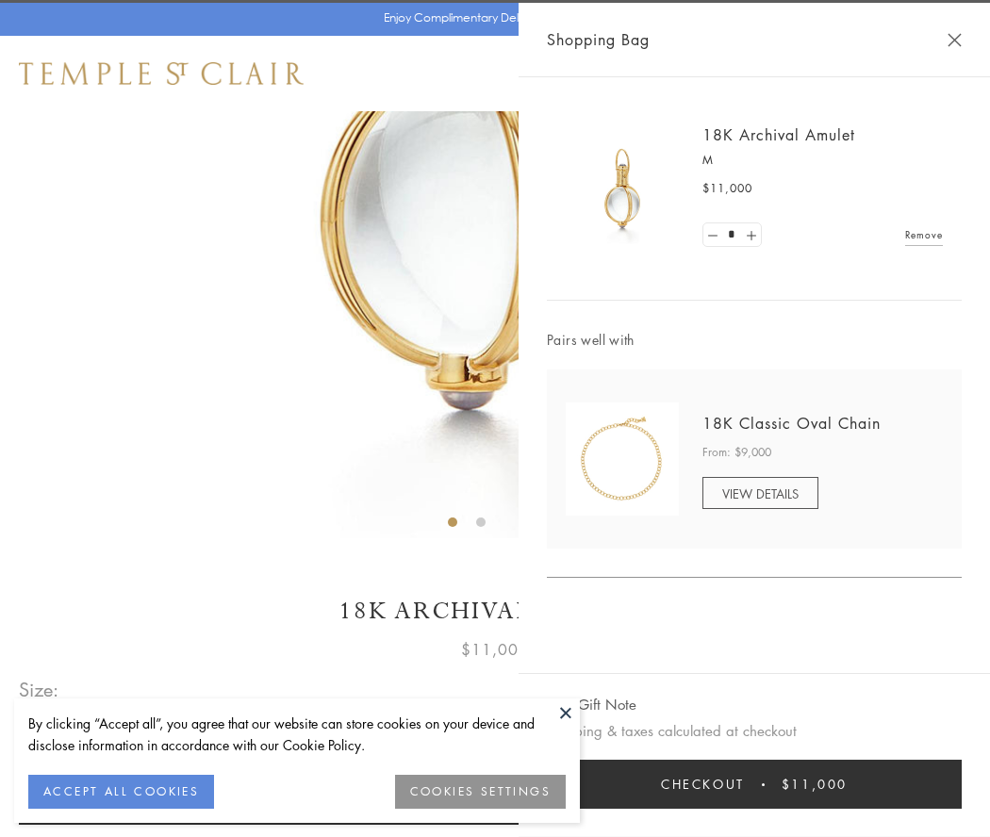  I want to click on img: N88865-OV18, so click(622, 459).